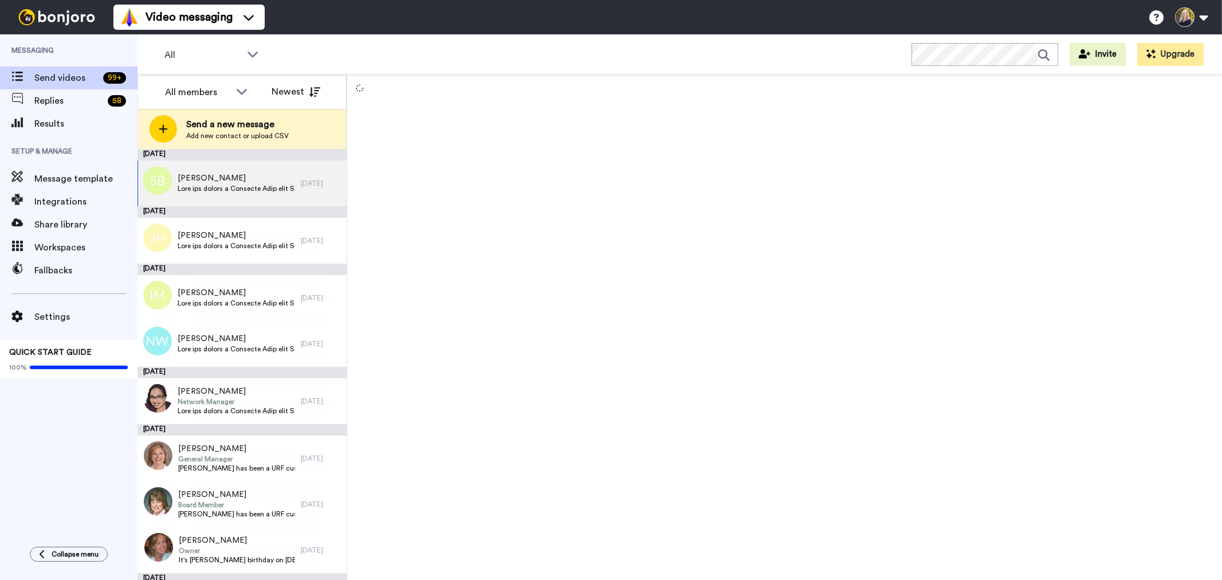 The width and height of the screenshot is (1222, 580). Describe the element at coordinates (86, 317) in the screenshot. I see `span: Settings` at that location.